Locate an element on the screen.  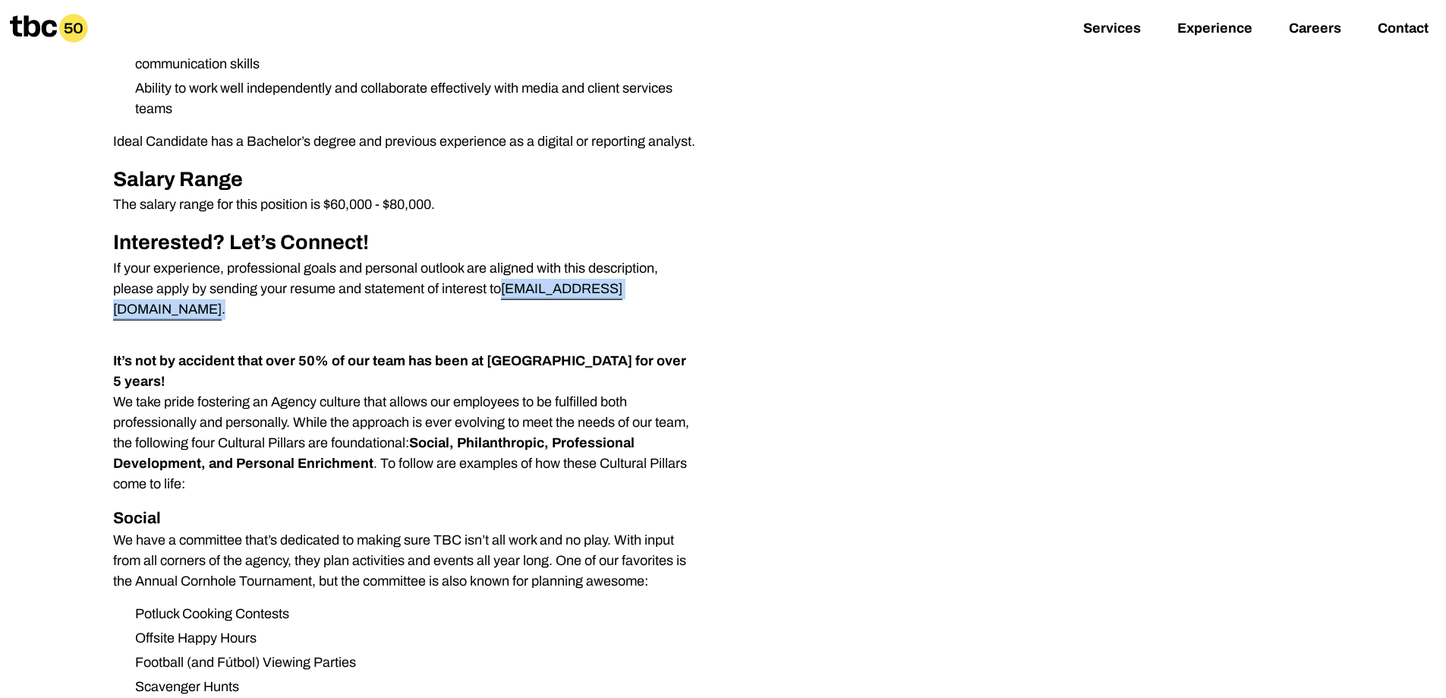
h2: Interested? Let’s Connect! is located at coordinates (405, 242).